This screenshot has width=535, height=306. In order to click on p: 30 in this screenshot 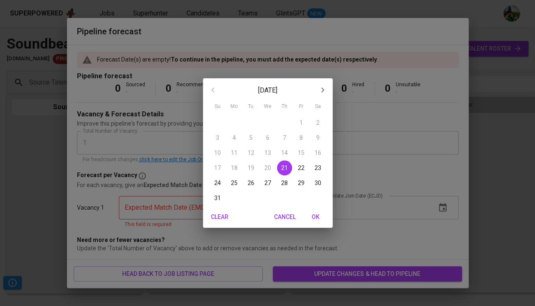, I will do `click(318, 183)`.